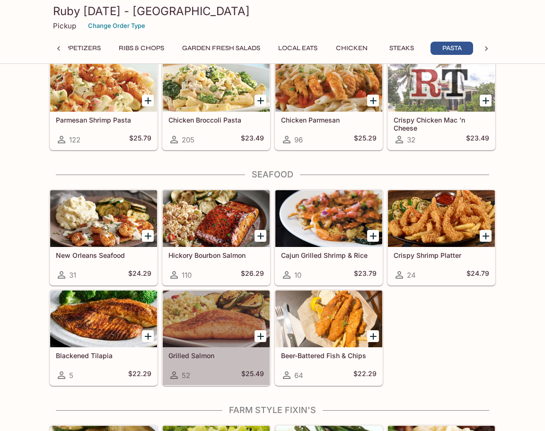 The width and height of the screenshot is (545, 431). I want to click on h5: New Orleans Seafood, so click(104, 255).